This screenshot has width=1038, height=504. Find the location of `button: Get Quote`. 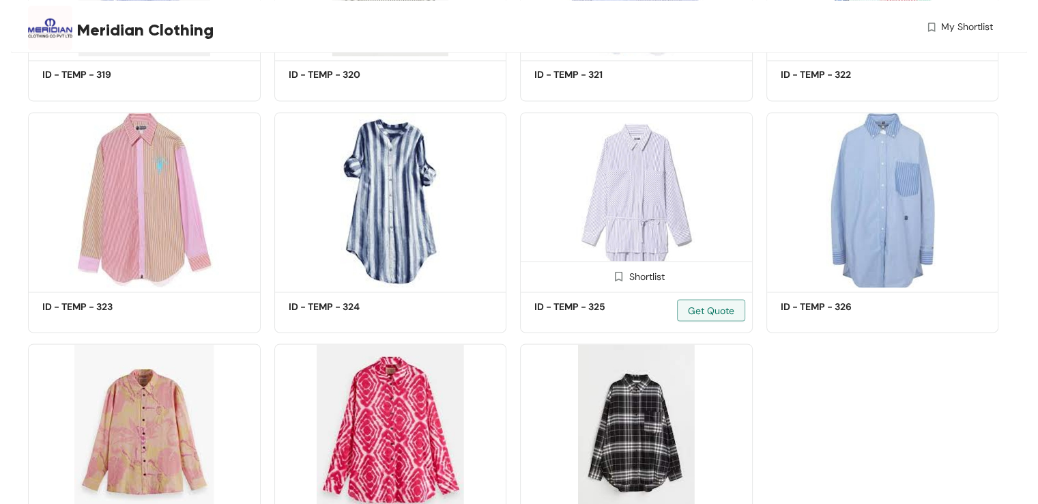

button: Get Quote is located at coordinates (711, 310).